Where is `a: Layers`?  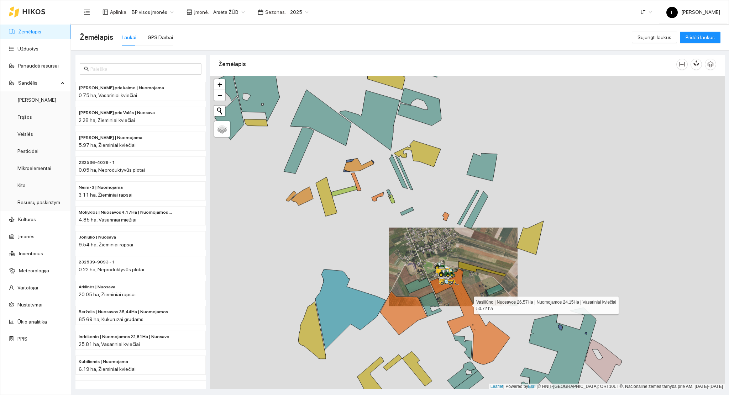
a: Layers is located at coordinates (222, 129).